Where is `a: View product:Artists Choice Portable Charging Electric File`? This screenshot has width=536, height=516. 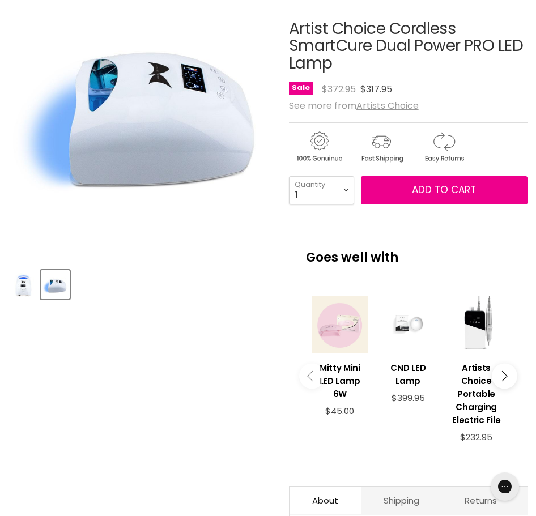 a: View product:Artists Choice Portable Charging Electric File is located at coordinates (476, 393).